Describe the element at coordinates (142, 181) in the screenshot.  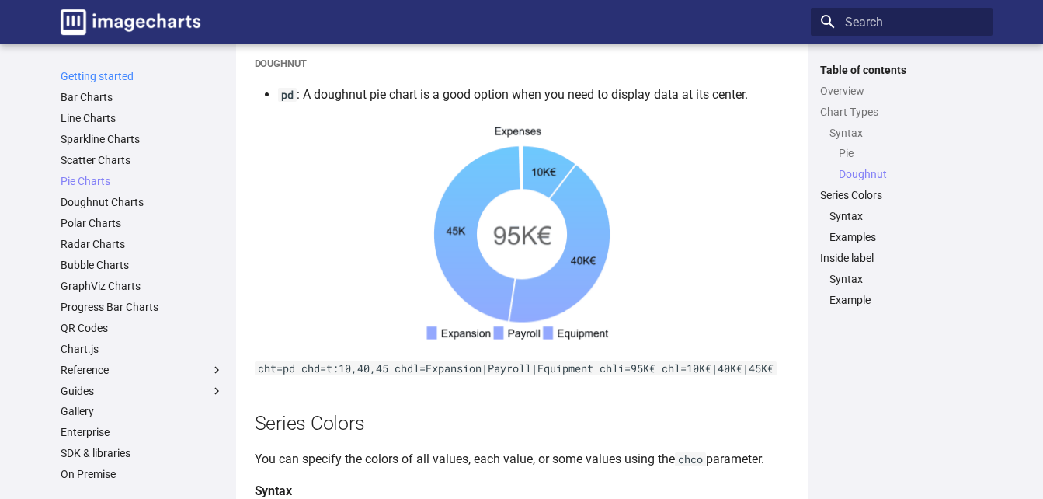
I see `a: Pie Charts` at that location.